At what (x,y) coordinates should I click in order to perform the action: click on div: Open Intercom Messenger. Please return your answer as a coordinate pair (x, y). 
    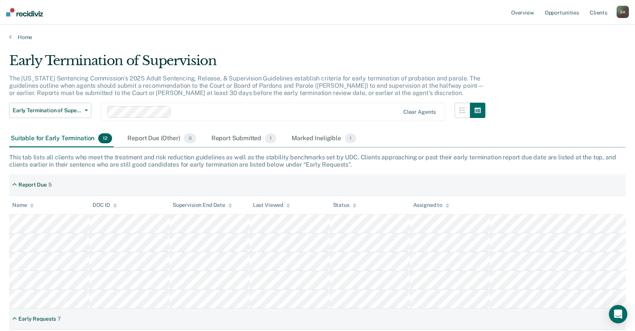
    Looking at the image, I should click on (618, 314).